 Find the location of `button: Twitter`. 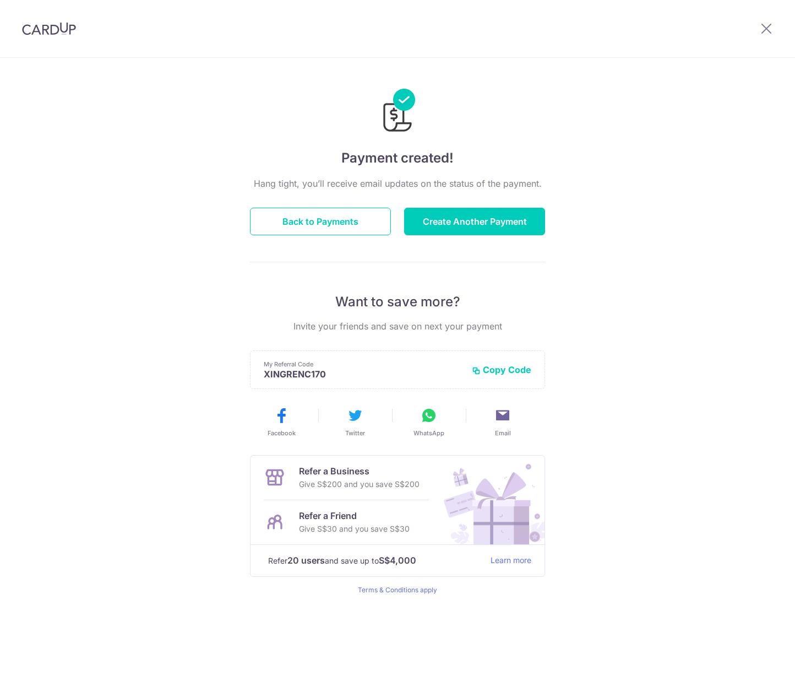

button: Twitter is located at coordinates (355, 422).